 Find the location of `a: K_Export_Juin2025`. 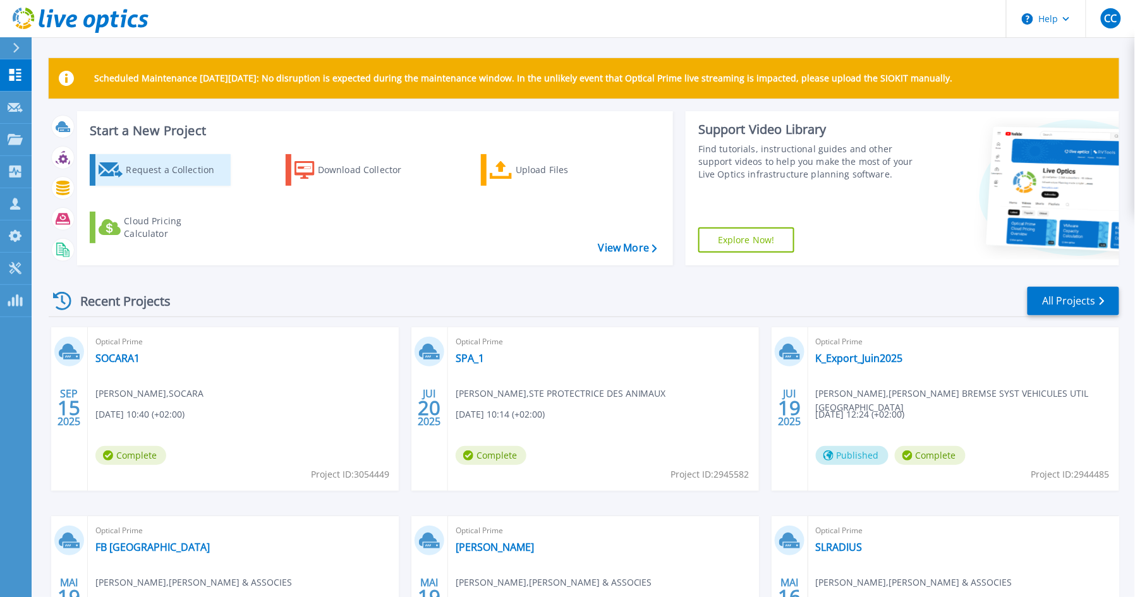

a: K_Export_Juin2025 is located at coordinates (859, 358).